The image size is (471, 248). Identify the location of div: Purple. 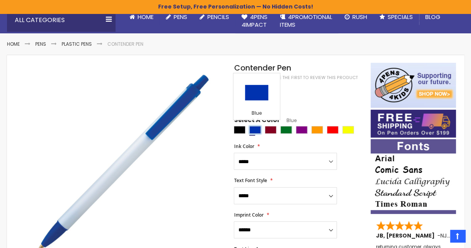
(302, 130).